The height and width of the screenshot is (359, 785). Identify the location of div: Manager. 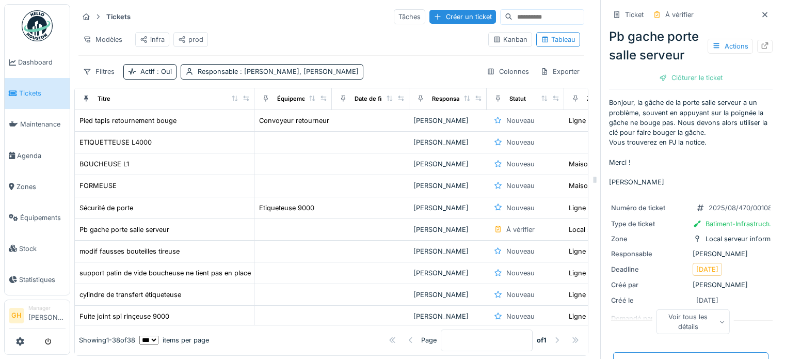
(47, 308).